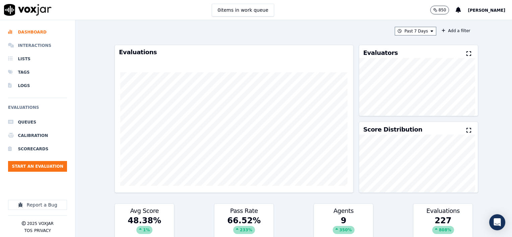  Describe the element at coordinates (343, 211) in the screenshot. I see `h3: Agents` at that location.